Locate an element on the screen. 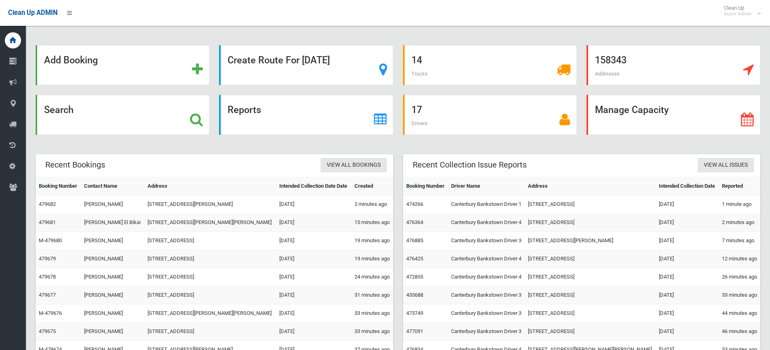 This screenshot has height=350, width=770. a: 158343 Addresses is located at coordinates (673, 65).